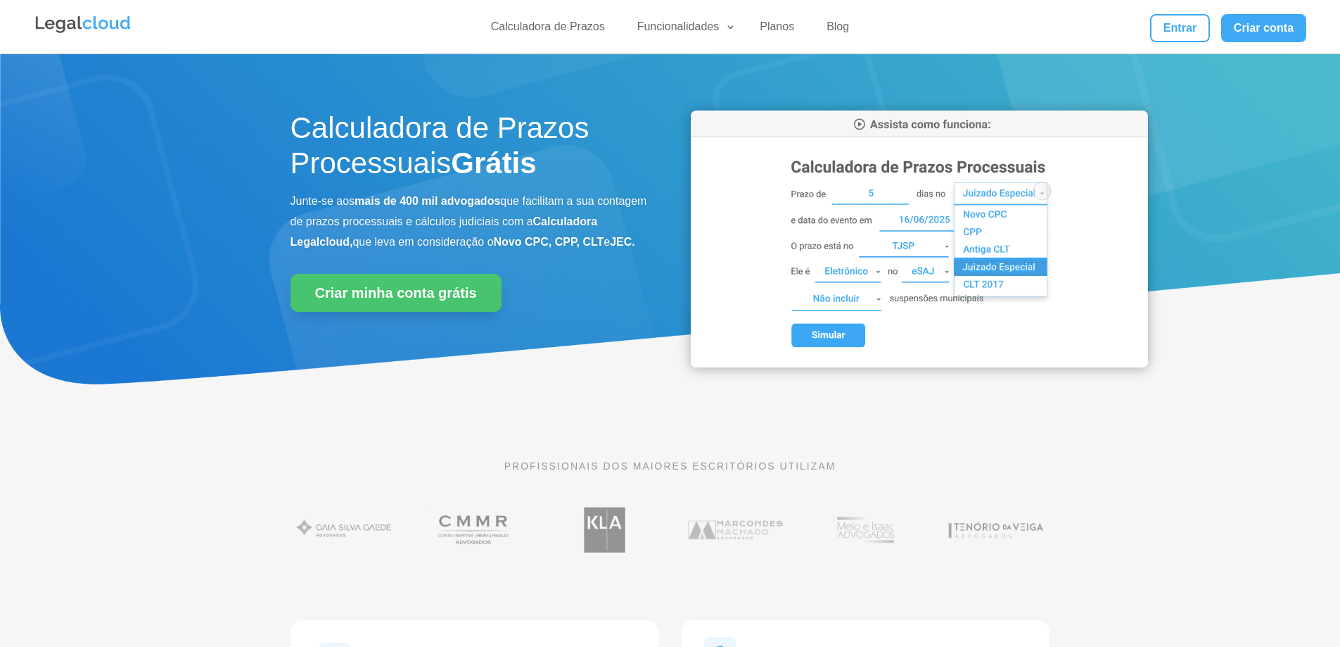  I want to click on b: Novo CPC, CPP, CLT, so click(549, 241).